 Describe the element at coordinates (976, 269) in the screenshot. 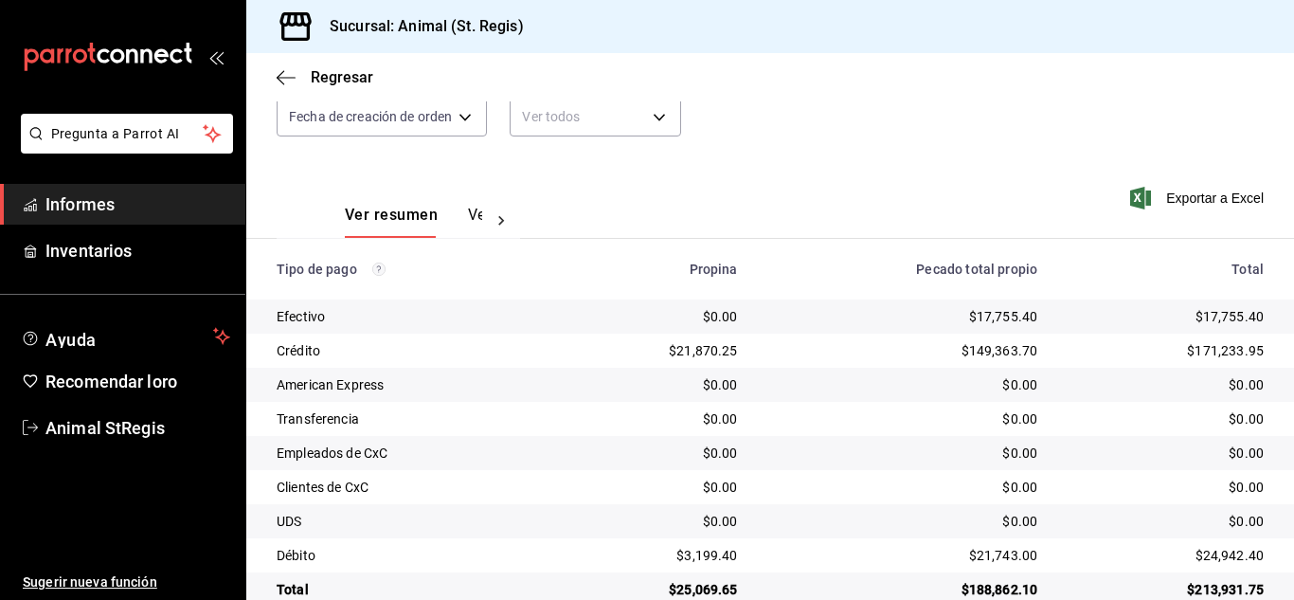

I see `font: Pecado total propio` at that location.